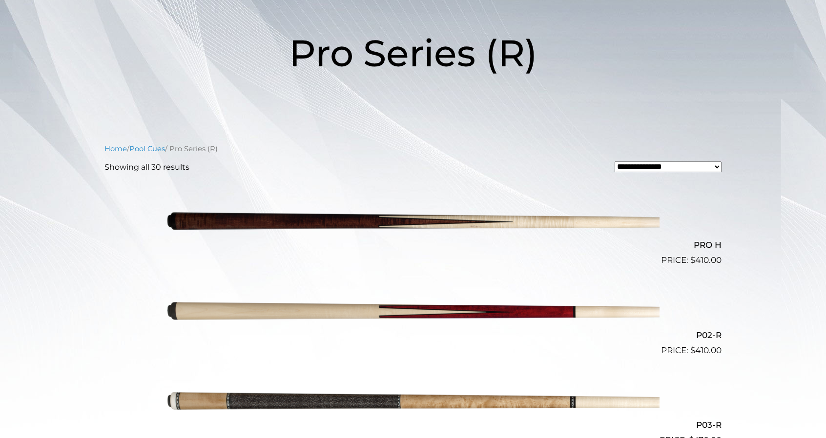 The image size is (826, 438). I want to click on img: PRO H, so click(413, 222).